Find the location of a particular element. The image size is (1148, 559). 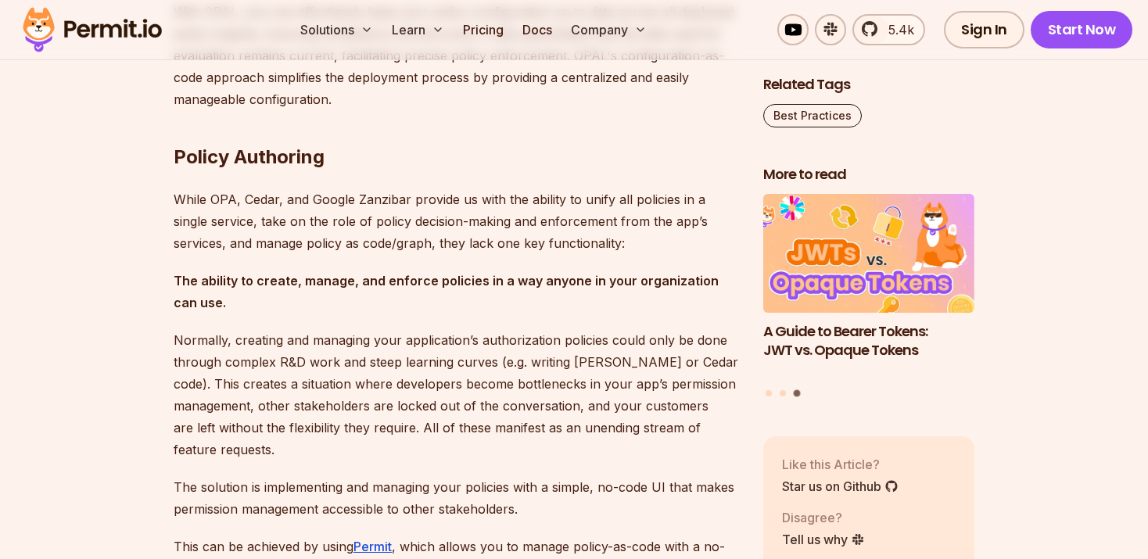

li: 3 of 3 is located at coordinates (869, 287).